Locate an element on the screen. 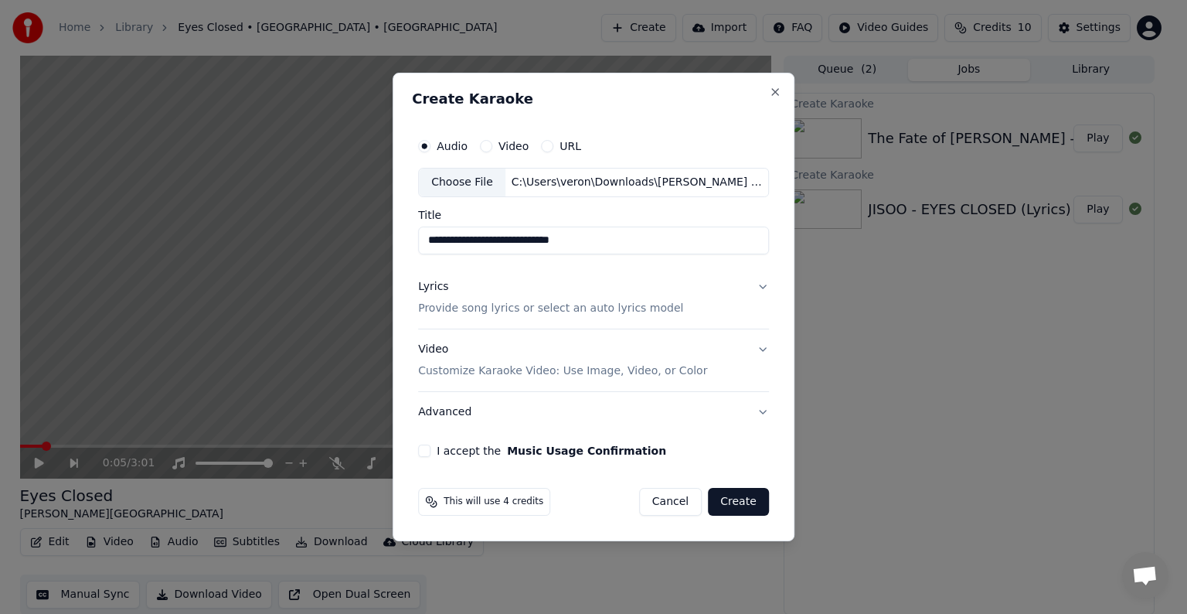 The width and height of the screenshot is (1187, 614). button: I accept the is located at coordinates (587, 451).